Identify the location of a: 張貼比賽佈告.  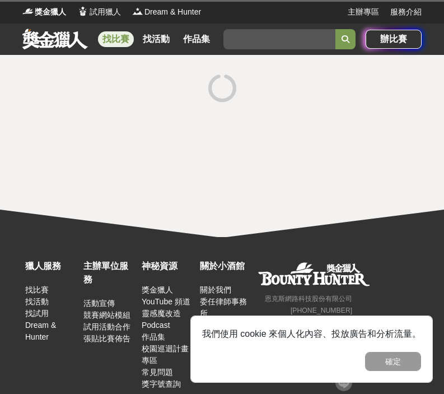
(107, 338).